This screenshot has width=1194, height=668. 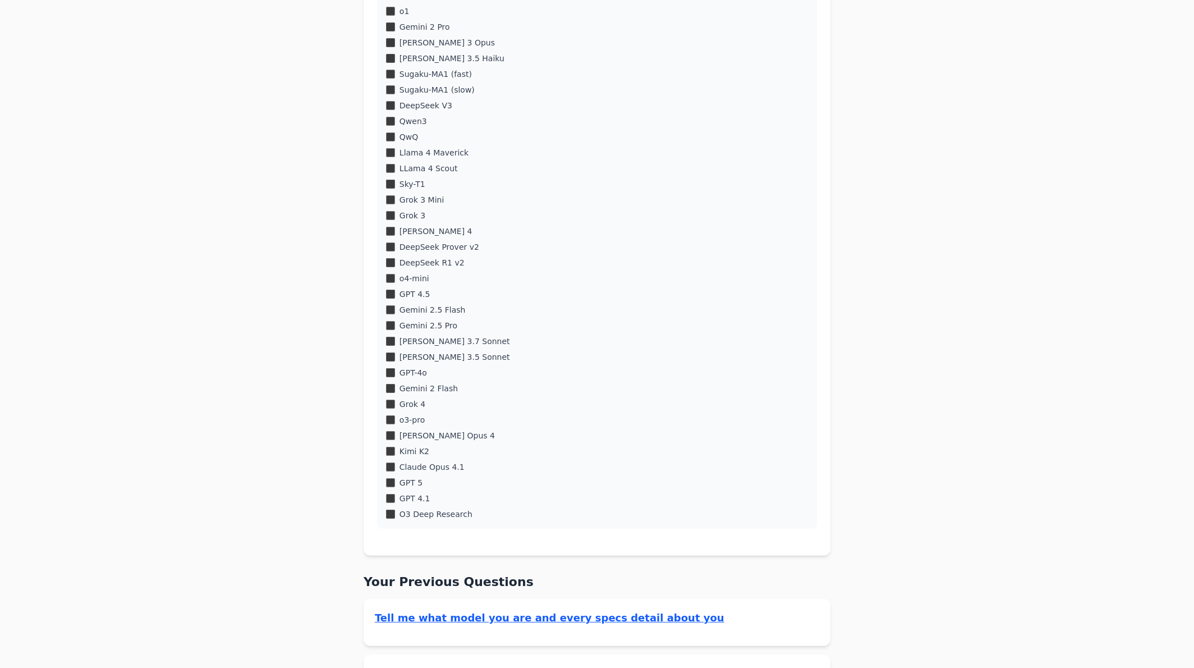 I want to click on label: Grok 4, so click(x=412, y=404).